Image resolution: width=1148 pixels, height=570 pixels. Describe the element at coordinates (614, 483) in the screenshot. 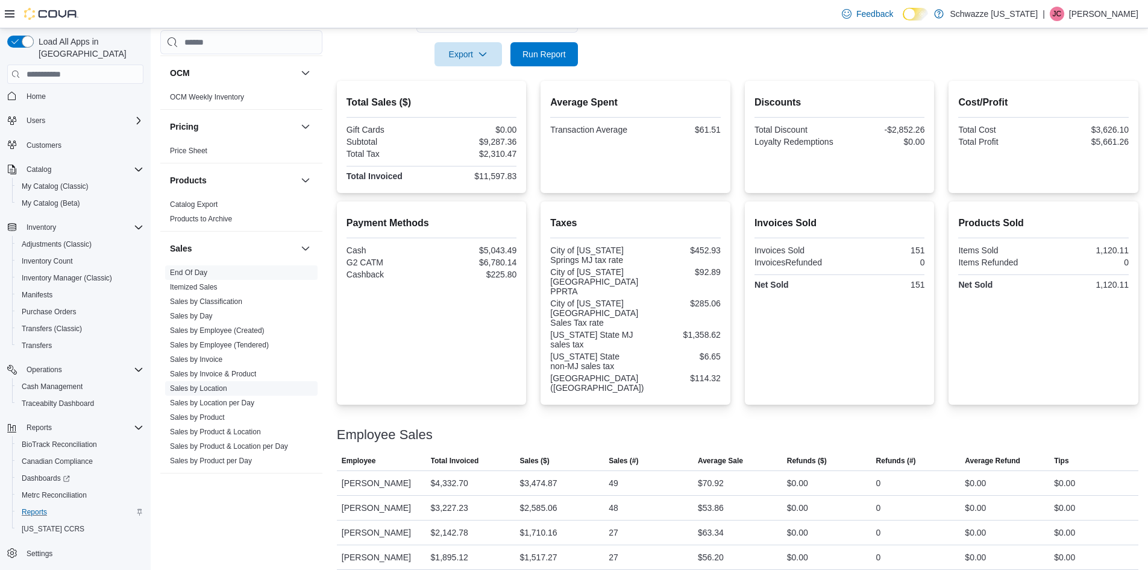

I see `div: 49` at that location.